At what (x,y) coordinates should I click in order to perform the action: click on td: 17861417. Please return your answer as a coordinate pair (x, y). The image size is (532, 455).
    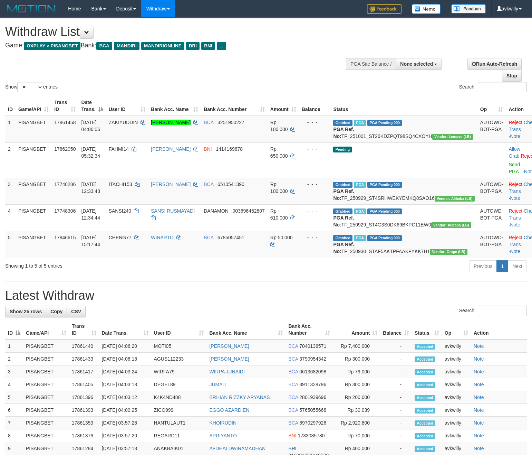
    Looking at the image, I should click on (84, 371).